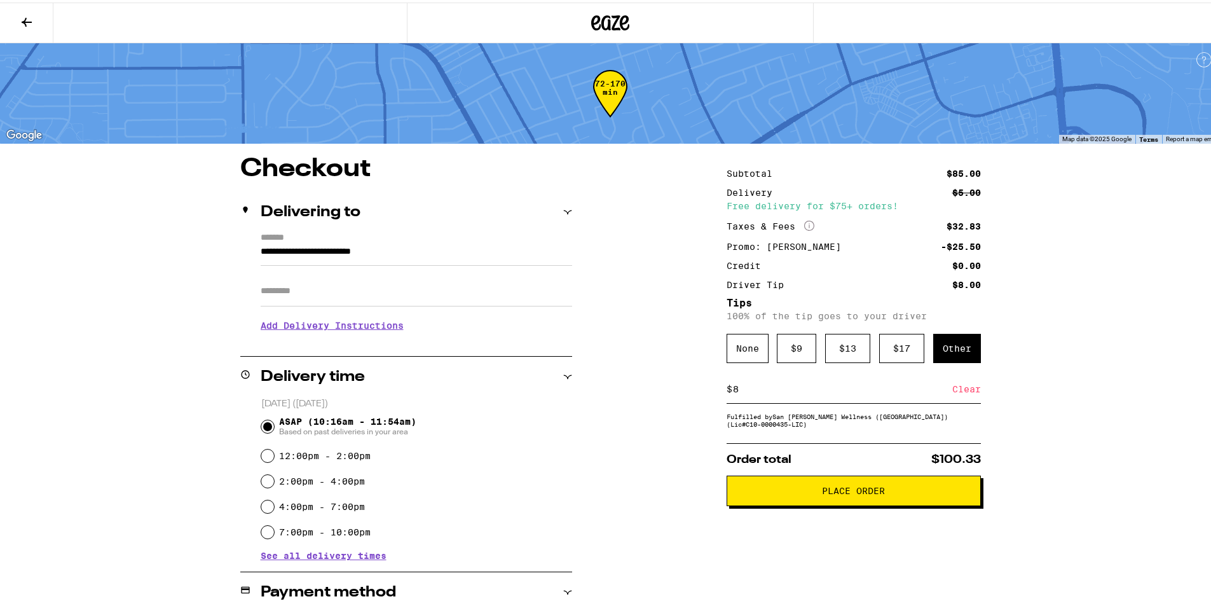 The height and width of the screenshot is (606, 1211). I want to click on span: Order total, so click(759, 457).